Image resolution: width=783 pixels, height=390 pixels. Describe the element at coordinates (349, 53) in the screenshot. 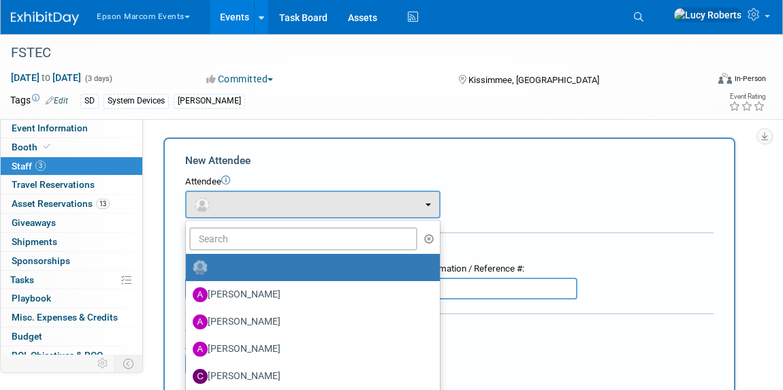

I see `div: FSTEC` at that location.